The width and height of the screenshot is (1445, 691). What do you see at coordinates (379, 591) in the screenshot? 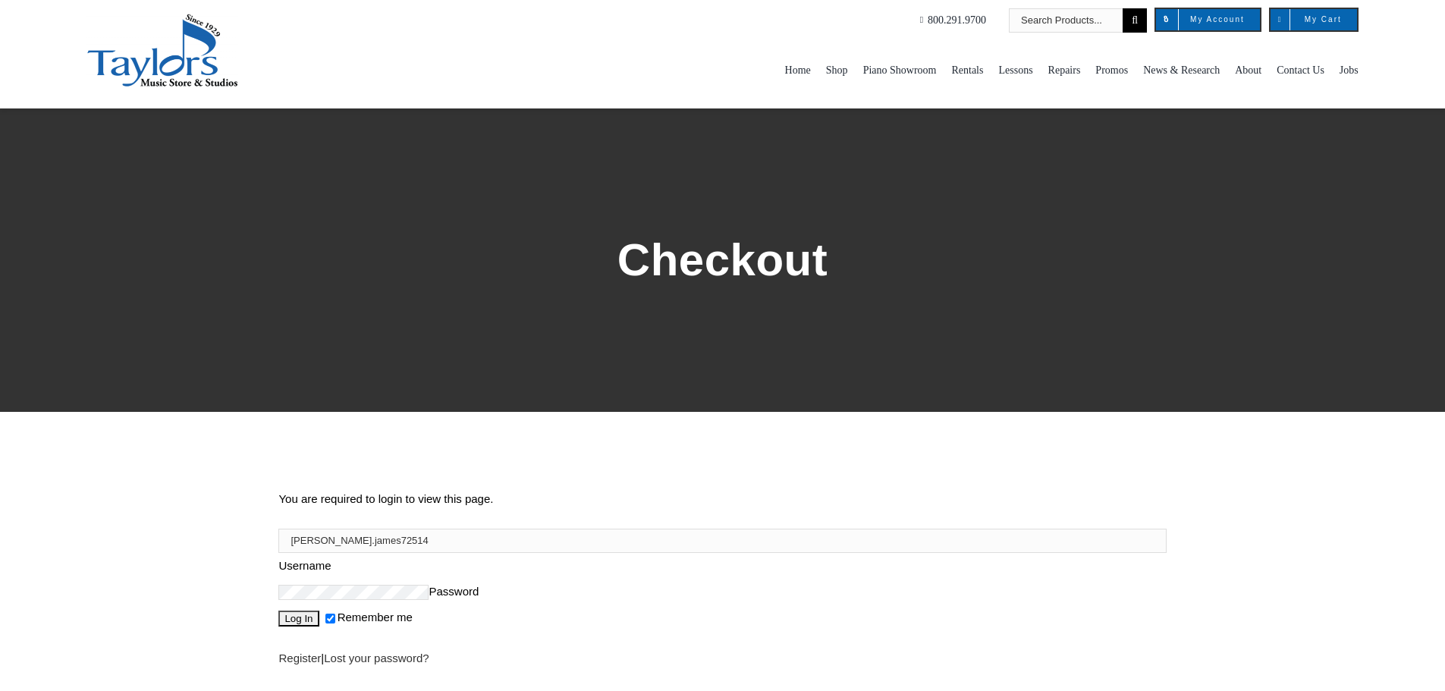
I see `label: Password` at bounding box center [379, 591].